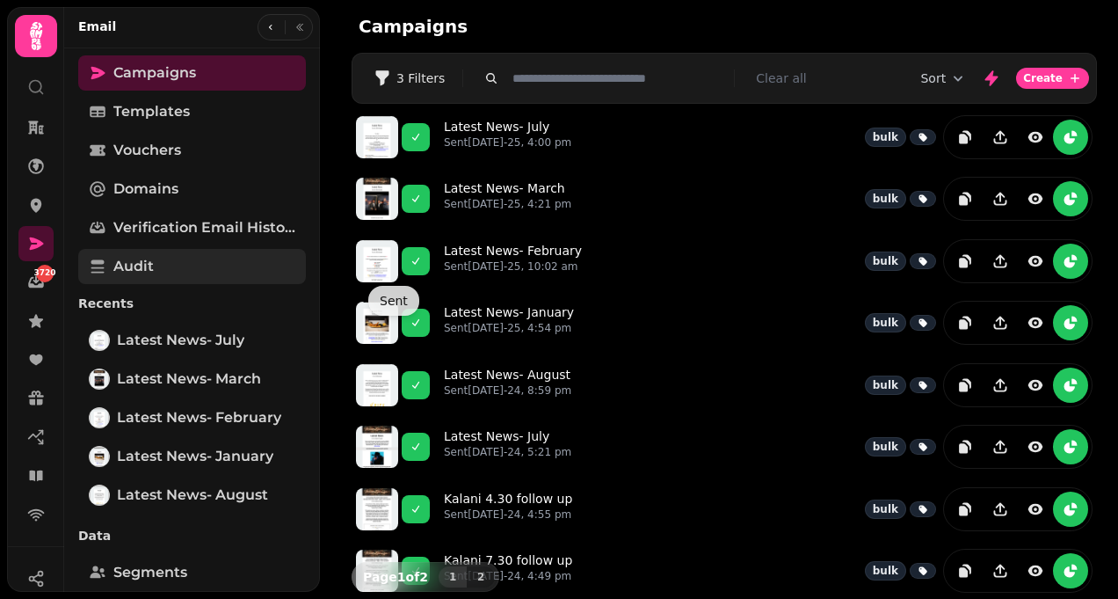  What do you see at coordinates (420, 78) in the screenshot?
I see `span: 3 Filters` at bounding box center [420, 78].